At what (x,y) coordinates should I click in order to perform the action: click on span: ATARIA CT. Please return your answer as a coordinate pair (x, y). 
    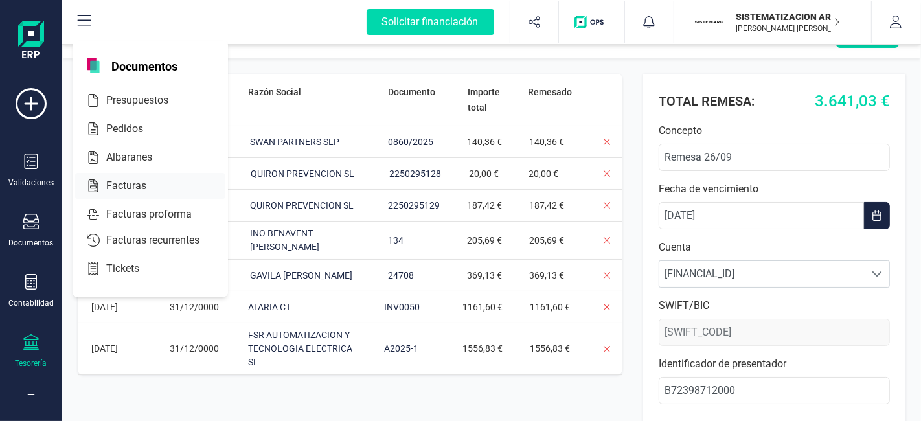
    Looking at the image, I should click on (269, 307).